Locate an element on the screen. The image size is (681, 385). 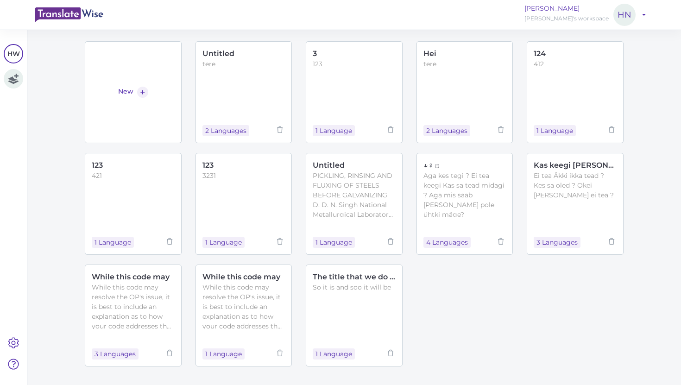
div: PICKLING, RINSING AND FLUXING OF STEELS BEFORE GALVANIZING D. D. N. Singh National Metallurgical ... is located at coordinates (354, 194).